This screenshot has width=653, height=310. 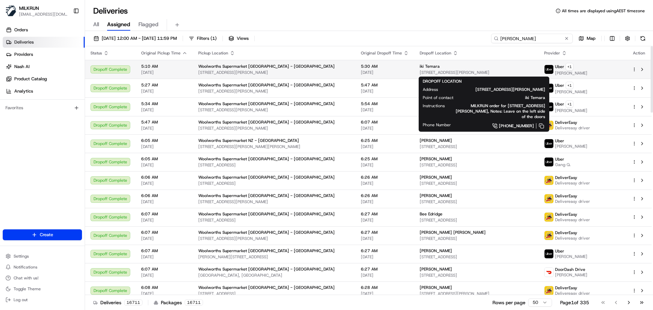 I want to click on button: Filters(1), so click(x=203, y=38).